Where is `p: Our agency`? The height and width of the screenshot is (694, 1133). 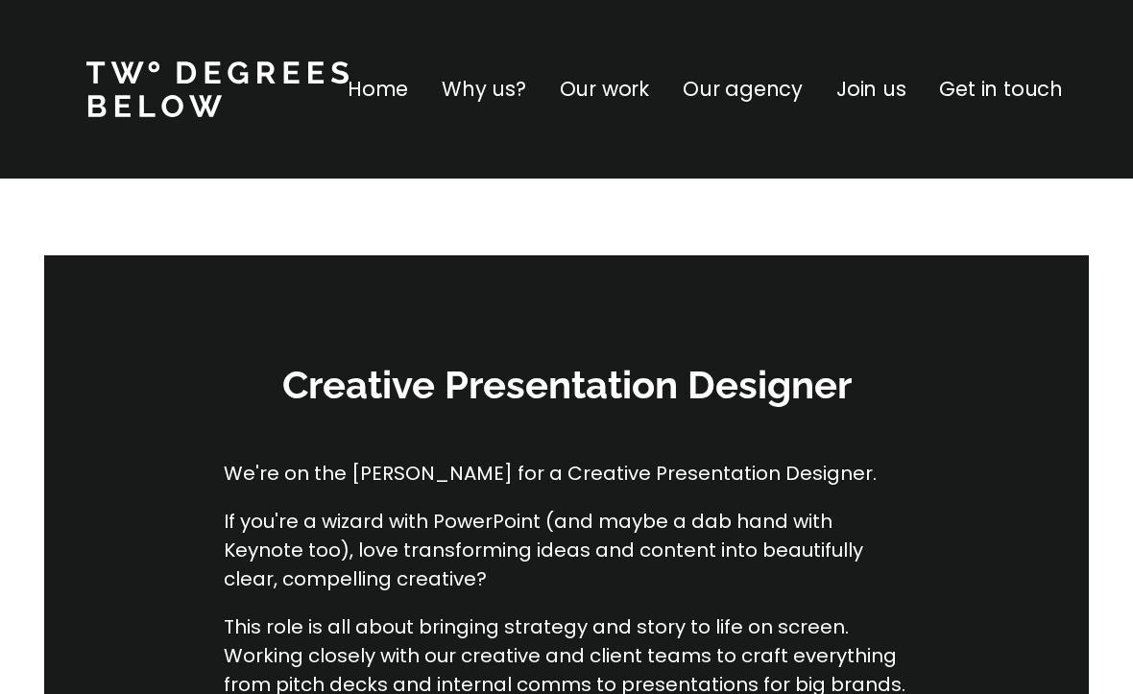
p: Our agency is located at coordinates (742, 89).